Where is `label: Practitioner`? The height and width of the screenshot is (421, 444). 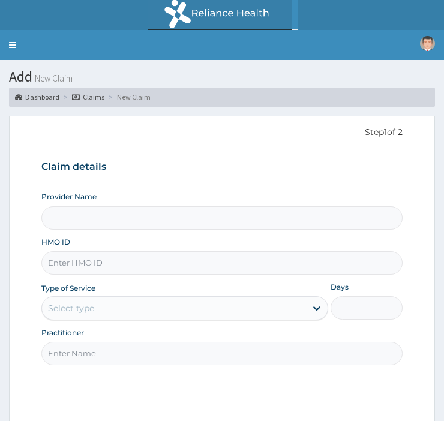
label: Practitioner is located at coordinates (62, 332).